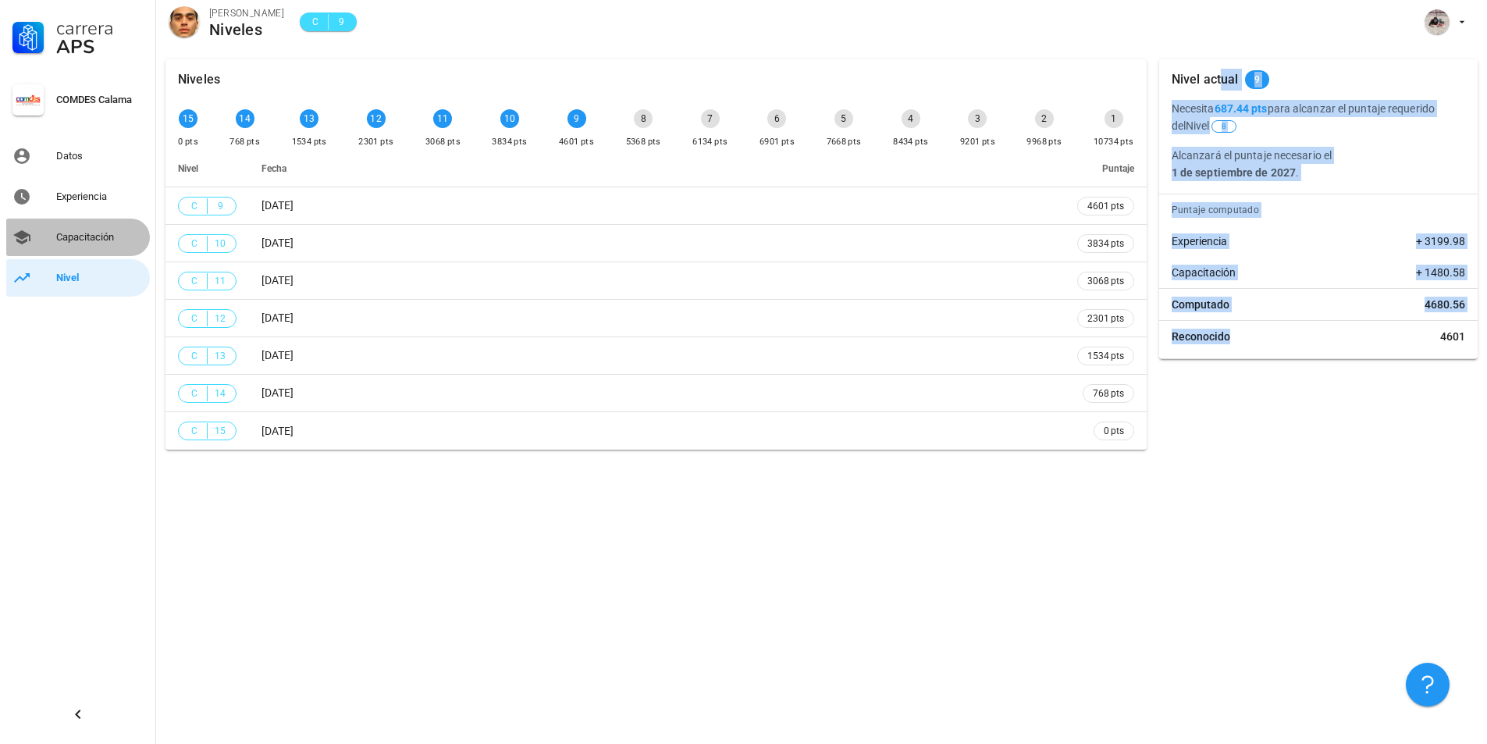  What do you see at coordinates (376, 119) in the screenshot?
I see `div: 12` at bounding box center [376, 119].